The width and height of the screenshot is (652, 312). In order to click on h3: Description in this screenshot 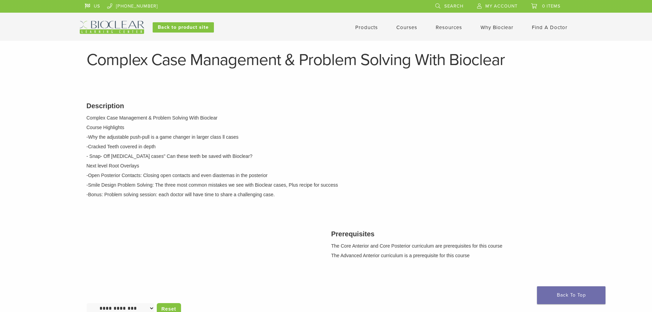, I will do `click(326, 106)`.